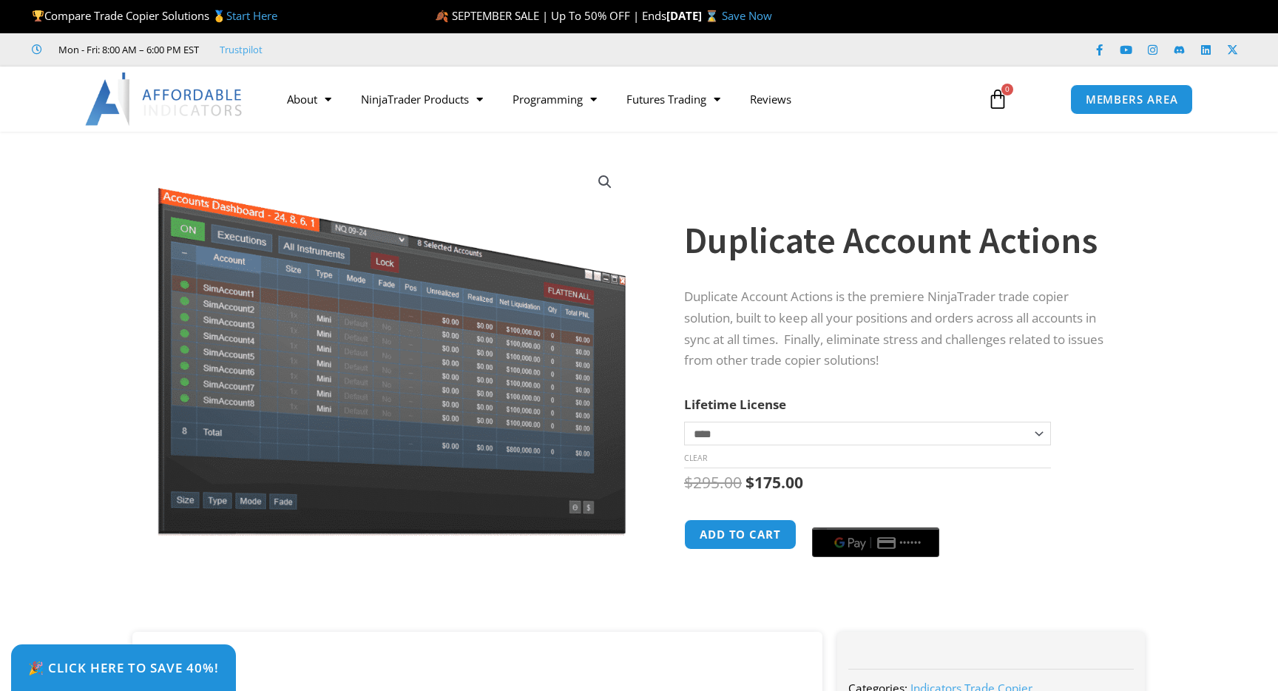 This screenshot has height=691, width=1278. What do you see at coordinates (124, 667) in the screenshot?
I see `a: 🎉 Click Here to save 40%!` at bounding box center [124, 667].